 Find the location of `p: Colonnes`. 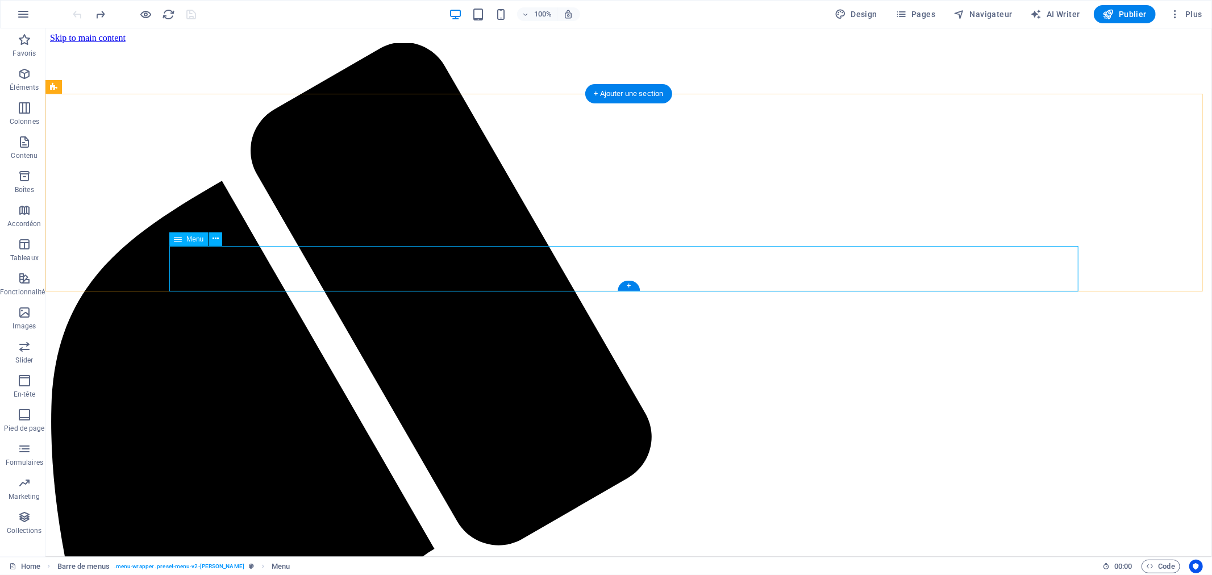

p: Colonnes is located at coordinates (24, 122).